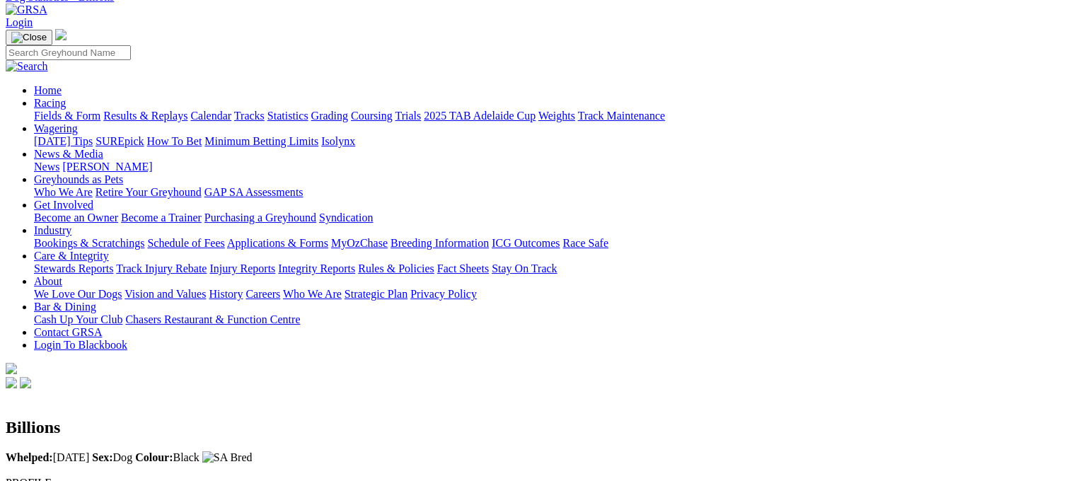 The height and width of the screenshot is (481, 1076). I want to click on a: Breeding Information, so click(439, 243).